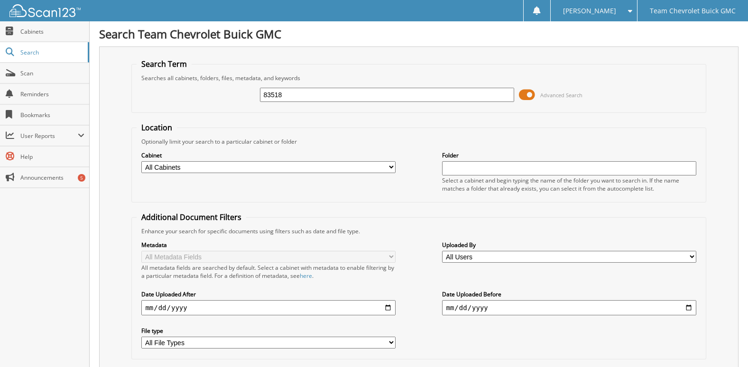  I want to click on div: All metadata fields are searched by default. Select a cabinet with metadata to enable filtering b..., so click(268, 272).